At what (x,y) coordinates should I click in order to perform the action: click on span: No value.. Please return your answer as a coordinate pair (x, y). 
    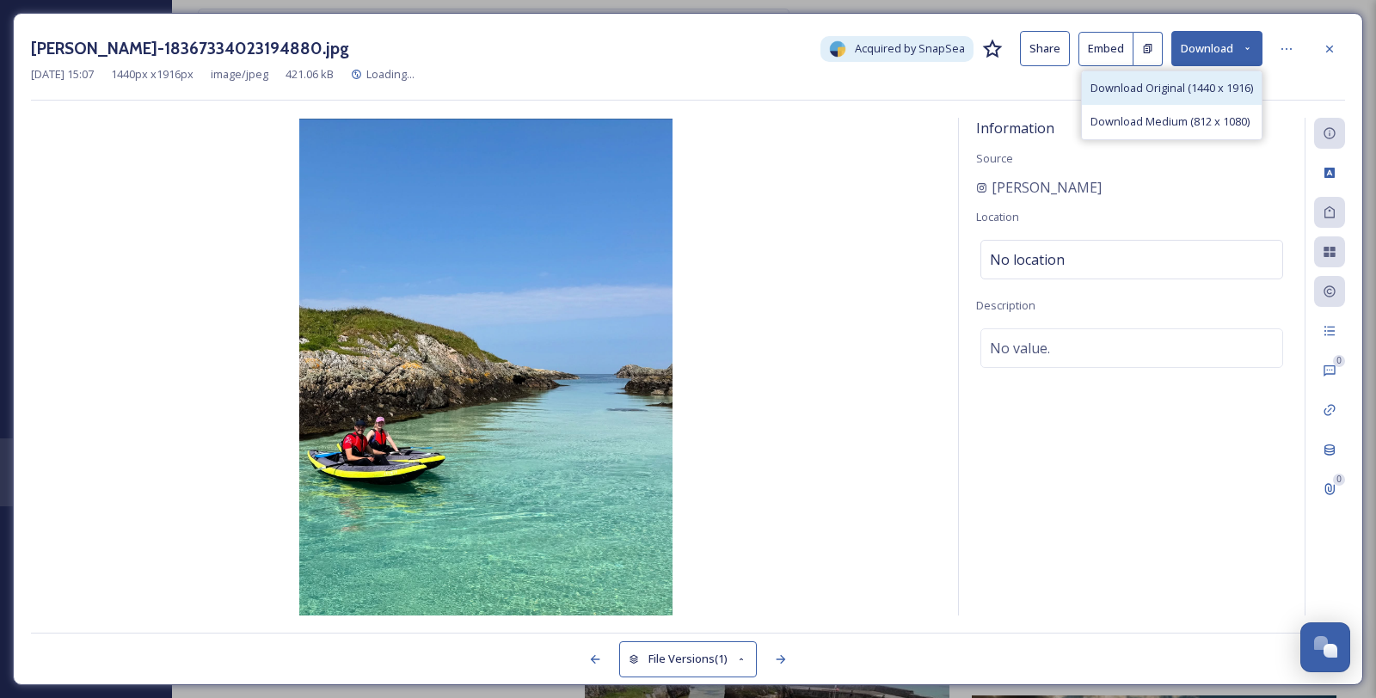
    Looking at the image, I should click on (1020, 348).